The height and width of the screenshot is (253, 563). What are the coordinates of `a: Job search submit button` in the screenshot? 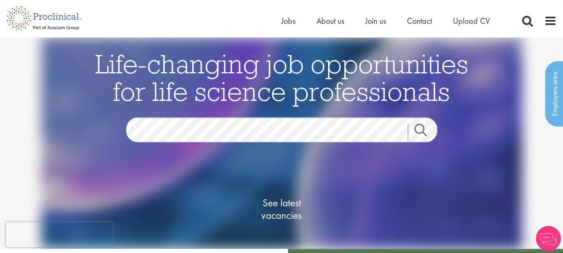 It's located at (426, 132).